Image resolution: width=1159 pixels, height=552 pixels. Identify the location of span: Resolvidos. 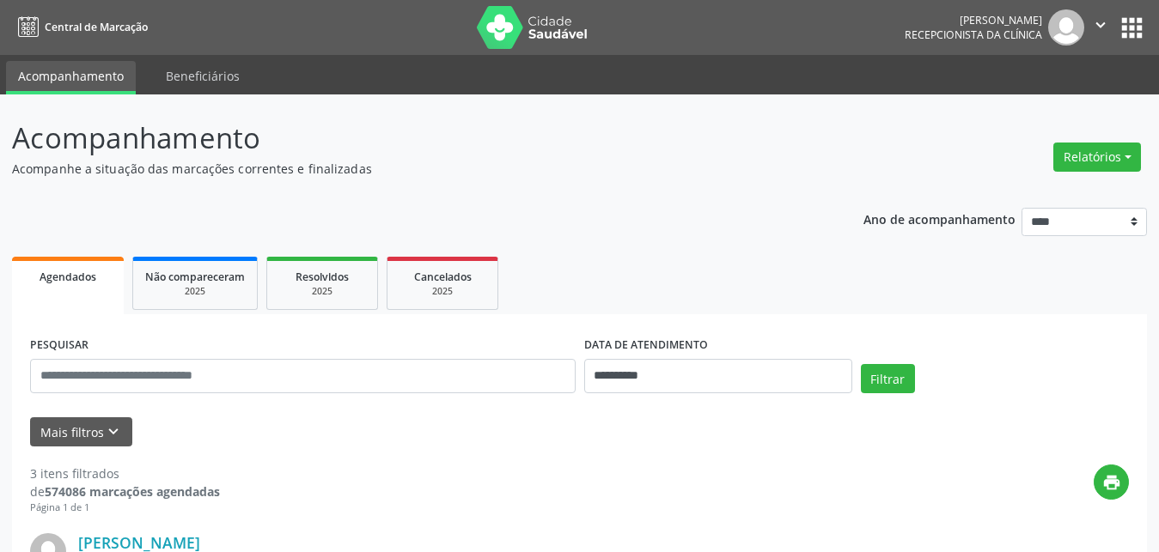
(322, 277).